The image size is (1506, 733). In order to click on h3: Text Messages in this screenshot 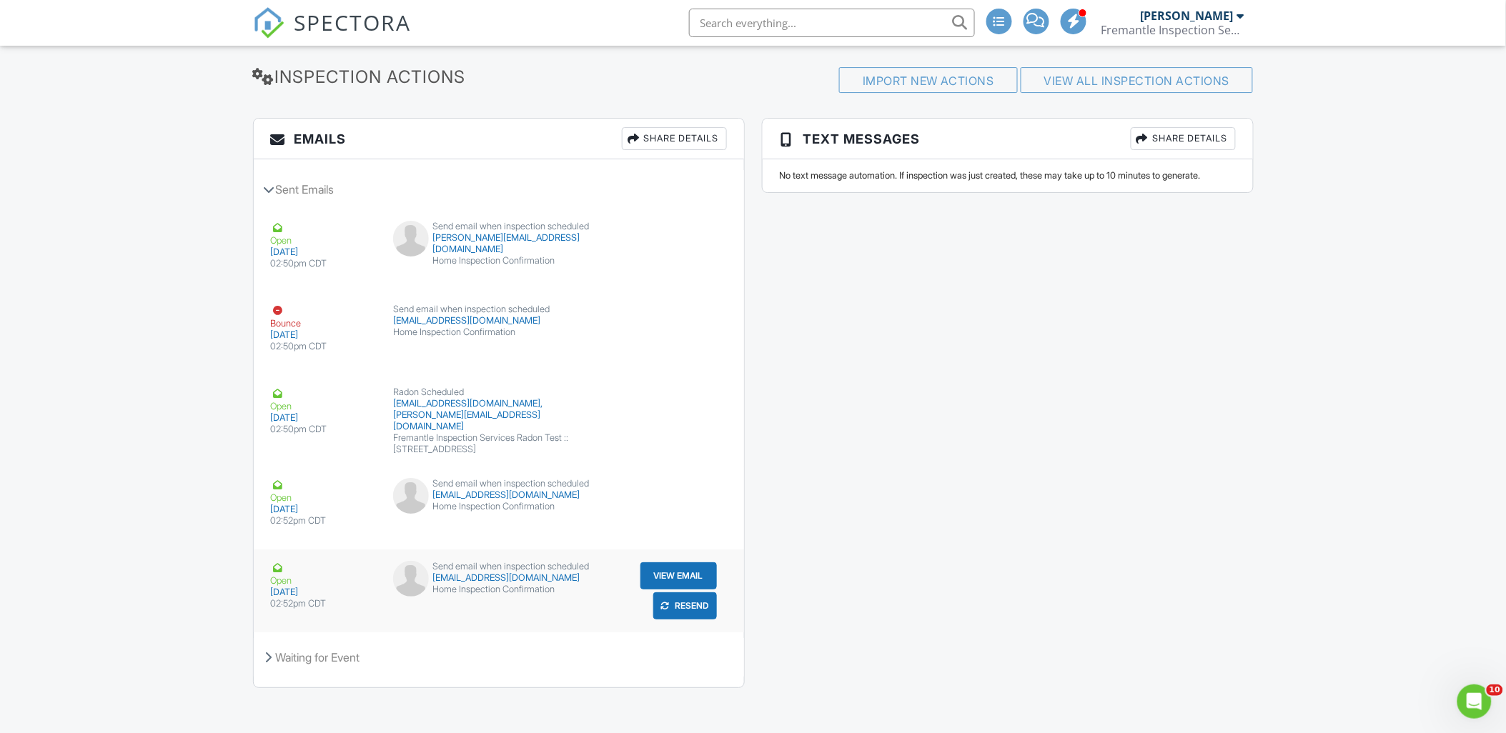, I will do `click(1008, 139)`.